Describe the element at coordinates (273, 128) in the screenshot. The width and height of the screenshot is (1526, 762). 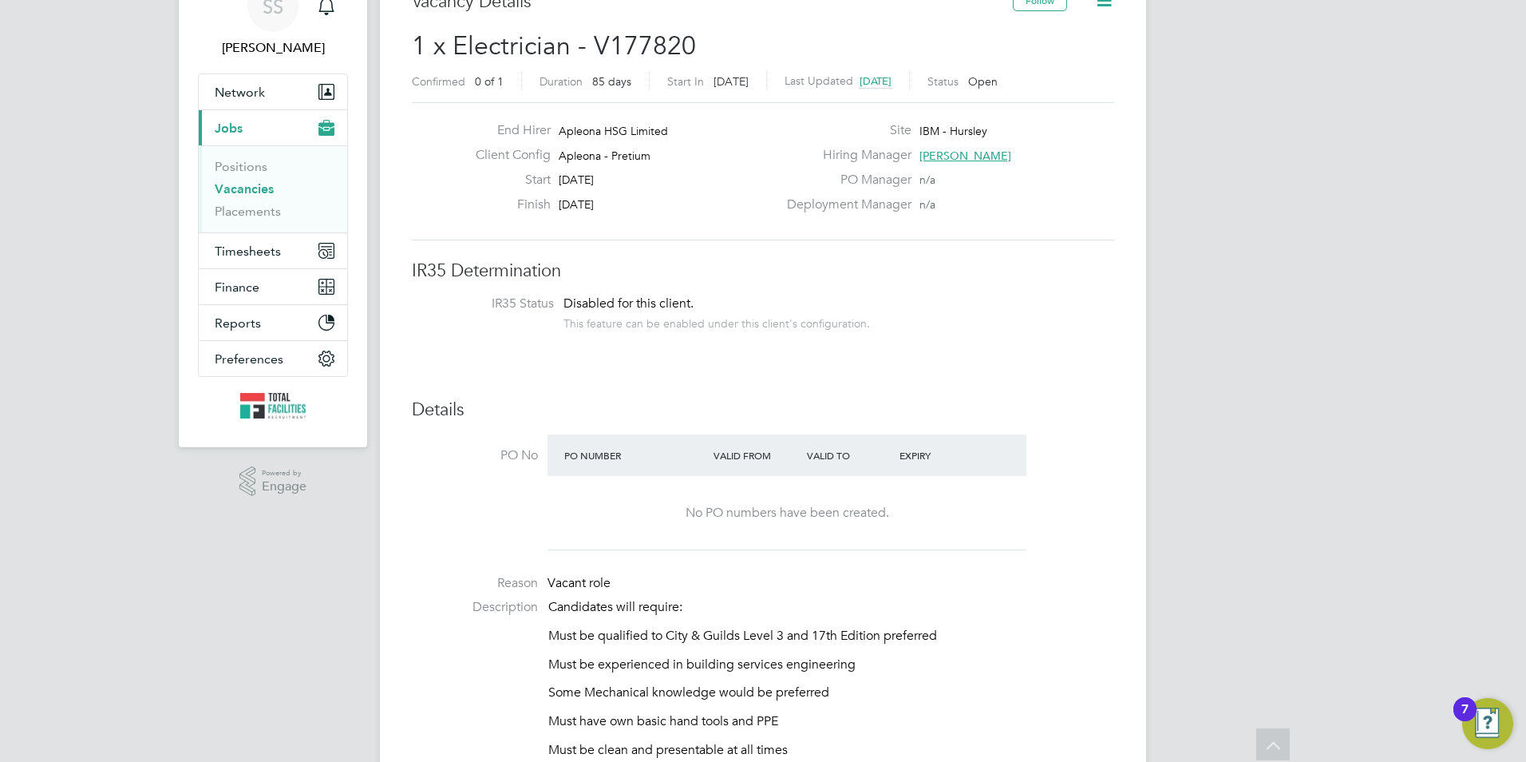
I see `button: Jobs` at that location.